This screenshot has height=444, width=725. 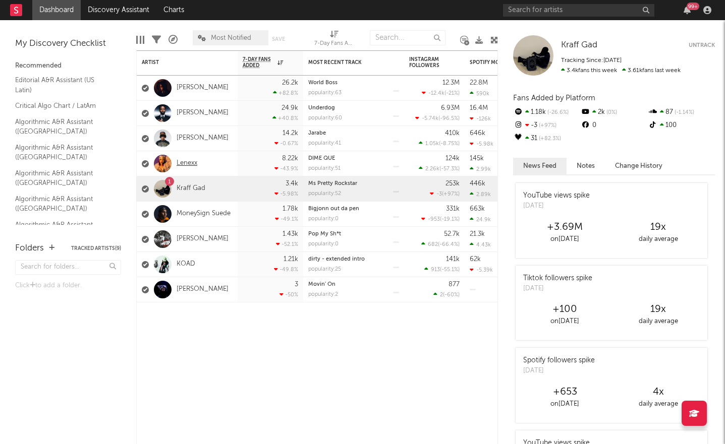 What do you see at coordinates (450, 219) in the screenshot?
I see `span: -19.1 %` at bounding box center [450, 219].